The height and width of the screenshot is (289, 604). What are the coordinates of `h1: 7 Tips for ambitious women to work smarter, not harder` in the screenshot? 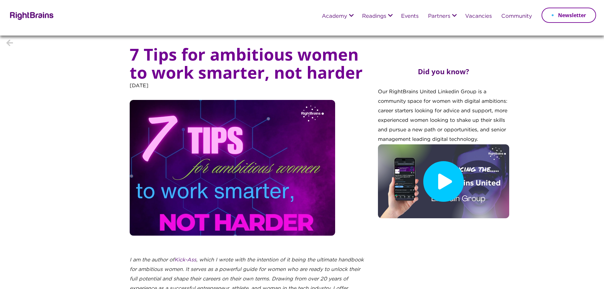 It's located at (249, 63).